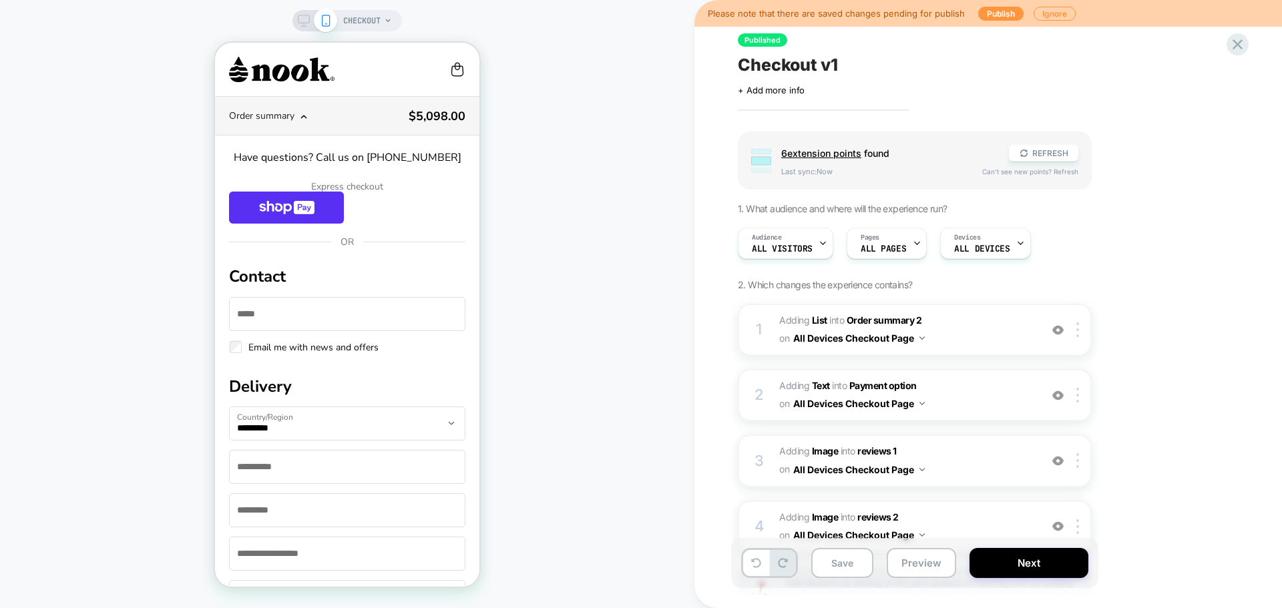 The width and height of the screenshot is (1282, 608). Describe the element at coordinates (825, 284) in the screenshot. I see `span: 2. Which changes the experience contains?` at that location.